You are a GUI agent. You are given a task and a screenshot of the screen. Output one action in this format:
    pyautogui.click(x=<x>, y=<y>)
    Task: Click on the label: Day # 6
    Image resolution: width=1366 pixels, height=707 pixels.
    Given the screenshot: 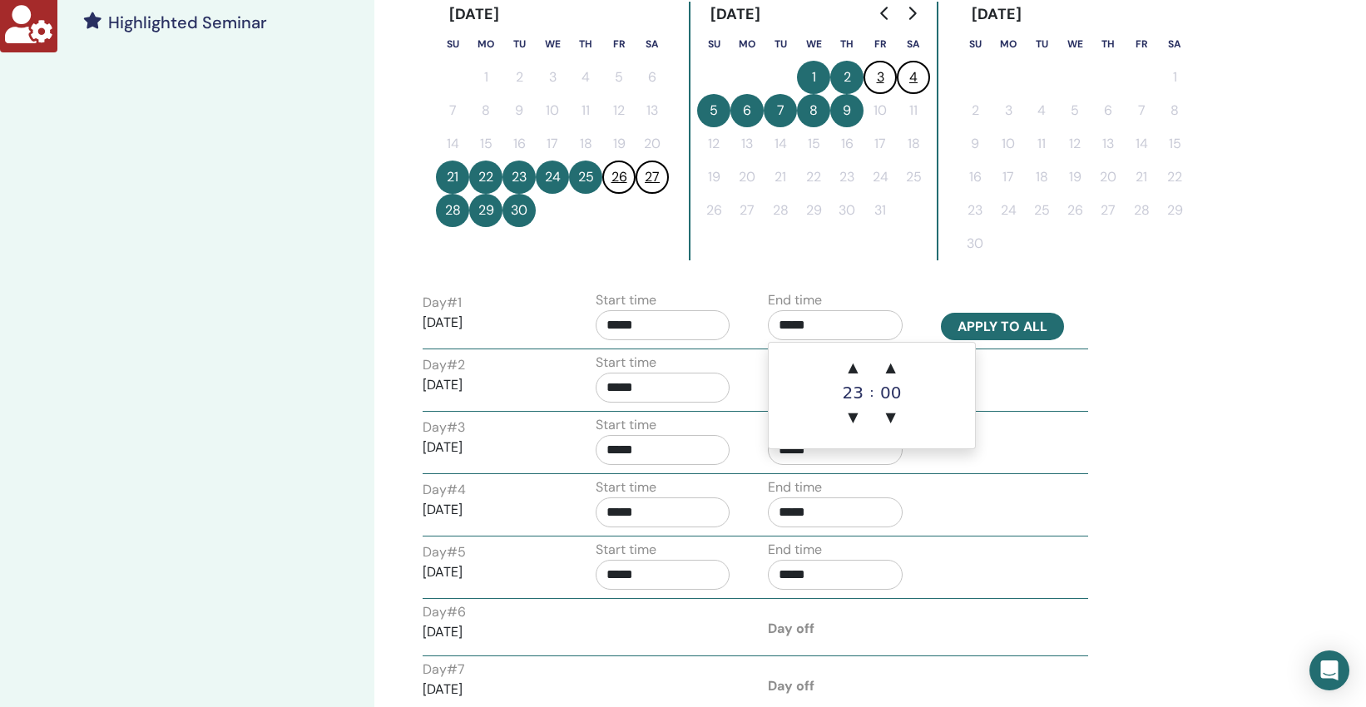 What is the action you would take?
    pyautogui.click(x=444, y=612)
    